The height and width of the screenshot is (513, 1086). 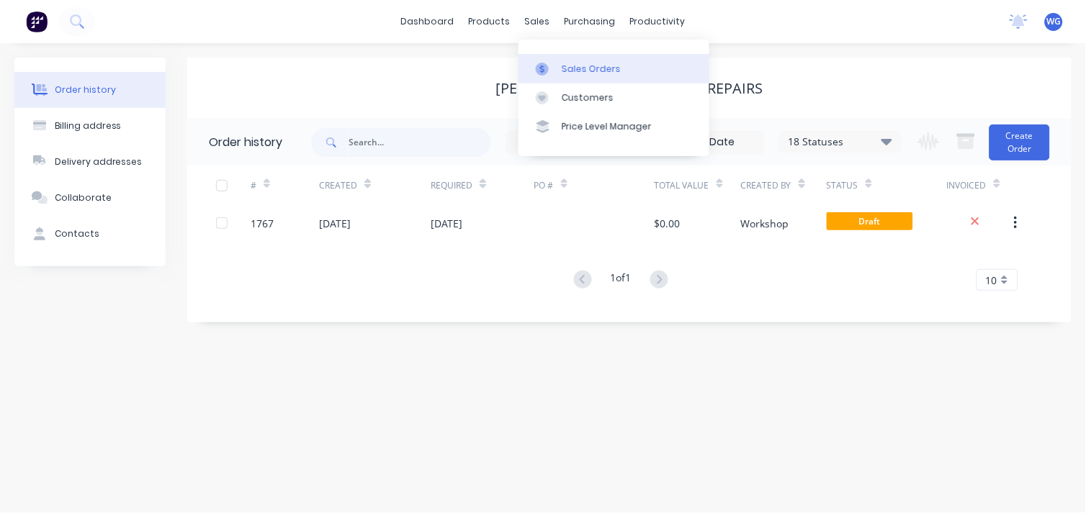 What do you see at coordinates (490, 22) in the screenshot?
I see `div: products` at bounding box center [490, 22].